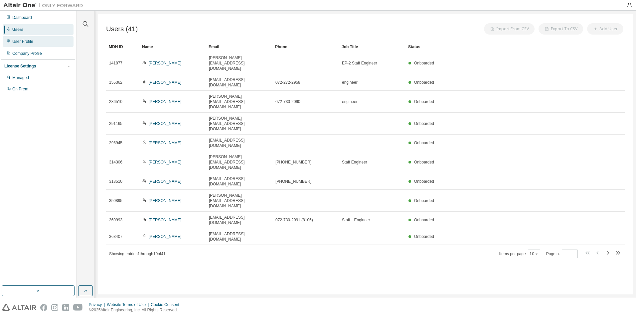  What do you see at coordinates (116, 201) in the screenshot?
I see `span: 350895` at bounding box center [116, 201].